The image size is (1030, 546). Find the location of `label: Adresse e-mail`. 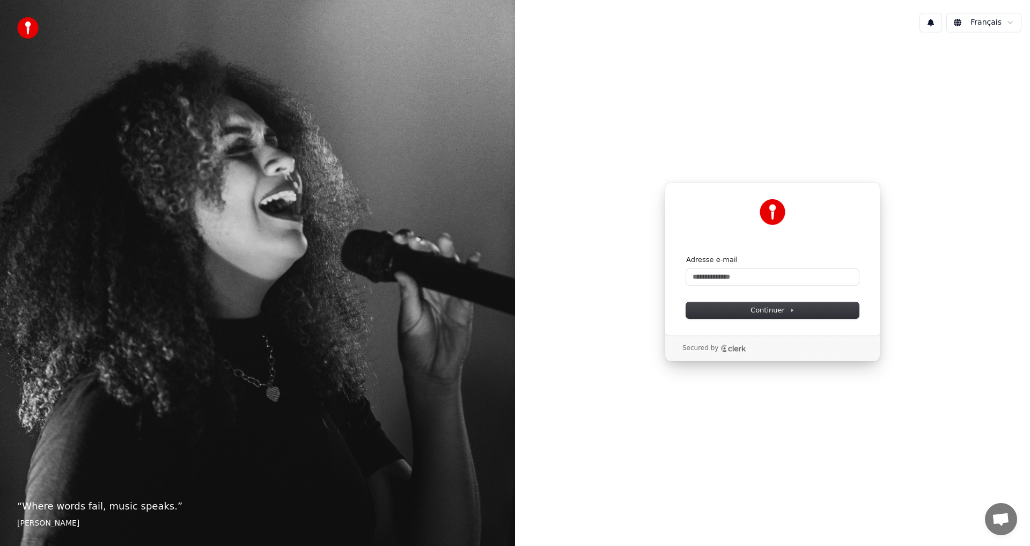

label: Adresse e-mail is located at coordinates (712, 260).